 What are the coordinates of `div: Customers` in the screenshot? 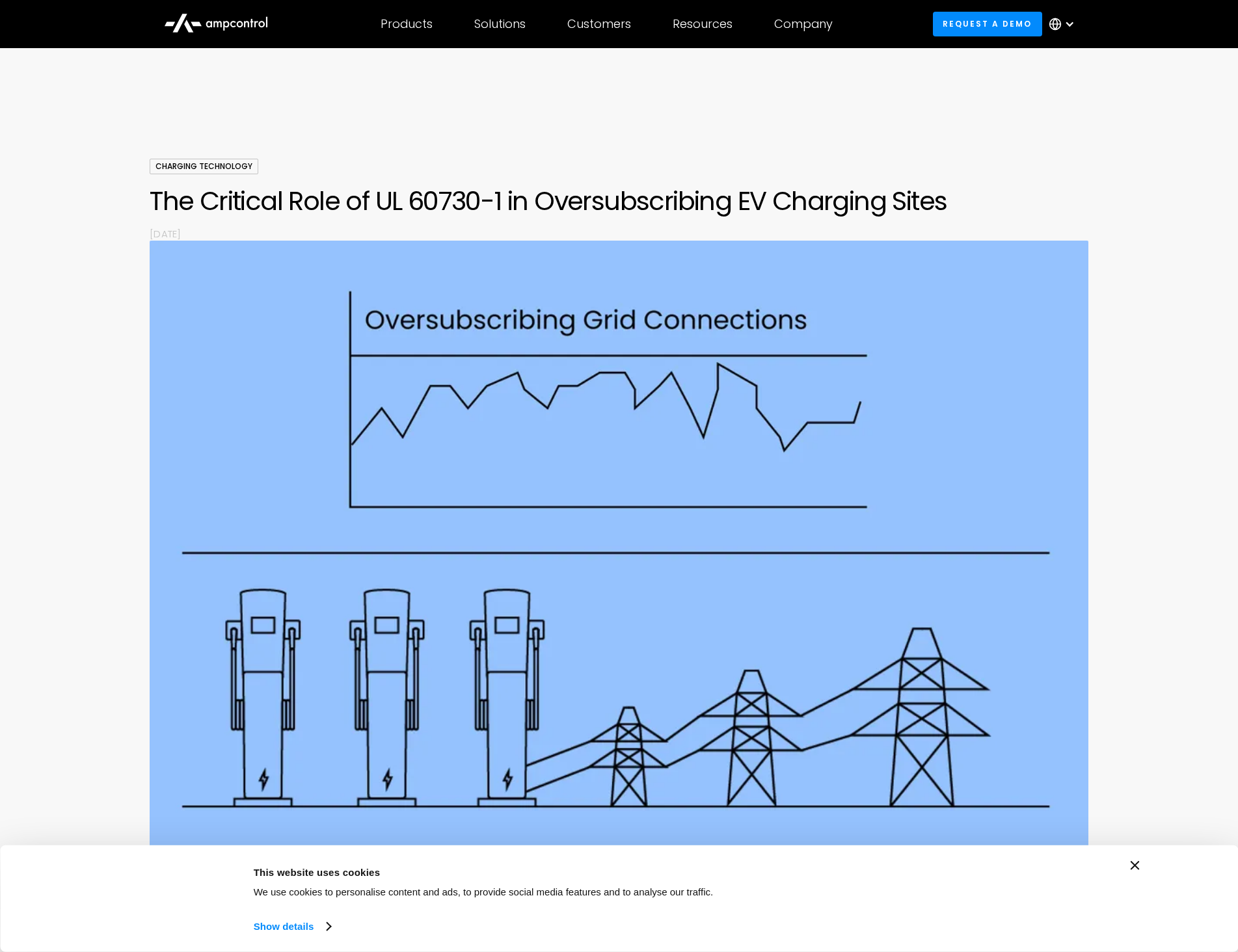 It's located at (599, 24).